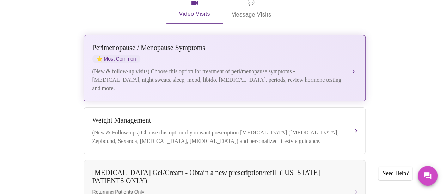  I want to click on div: Weight Management, so click(217, 120).